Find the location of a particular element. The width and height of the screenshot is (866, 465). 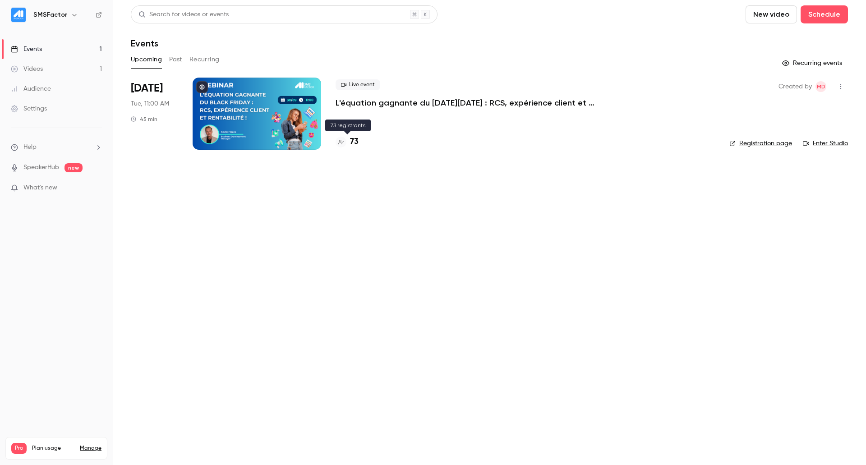

a: SpeakerHub is located at coordinates (41, 167).